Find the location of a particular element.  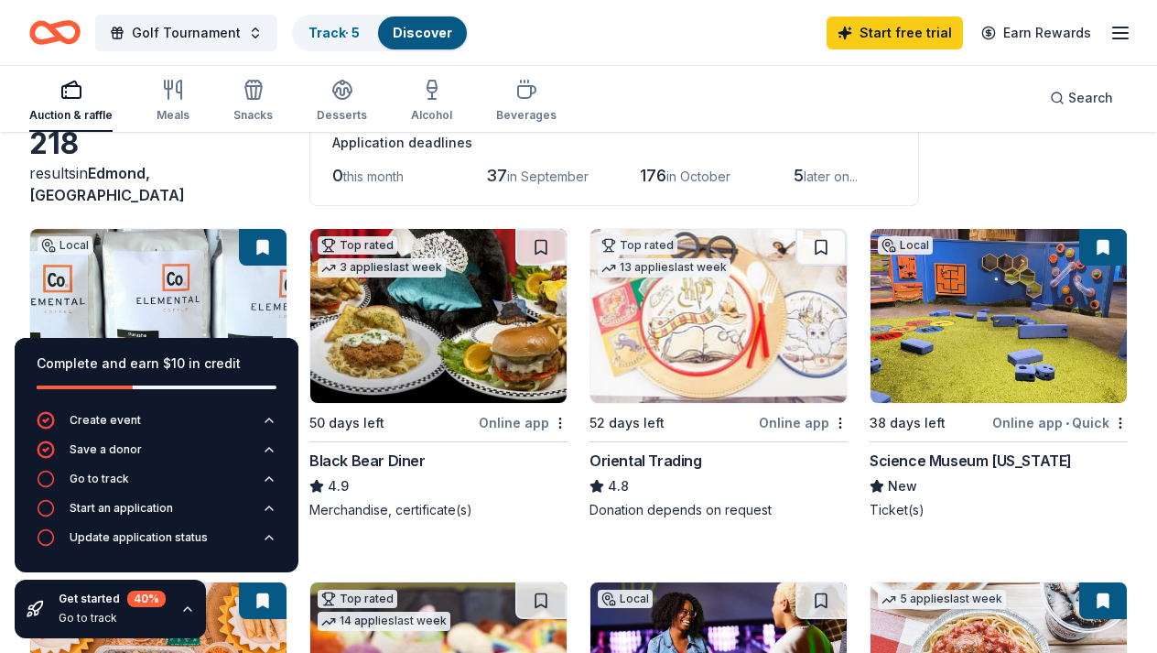

div: Get started is located at coordinates (112, 599).